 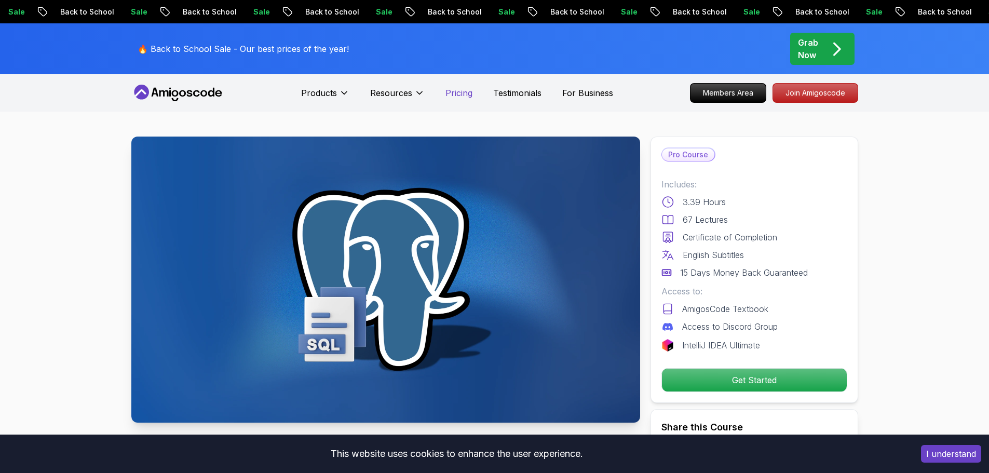 What do you see at coordinates (815, 93) in the screenshot?
I see `p: Join Amigoscode` at bounding box center [815, 93].